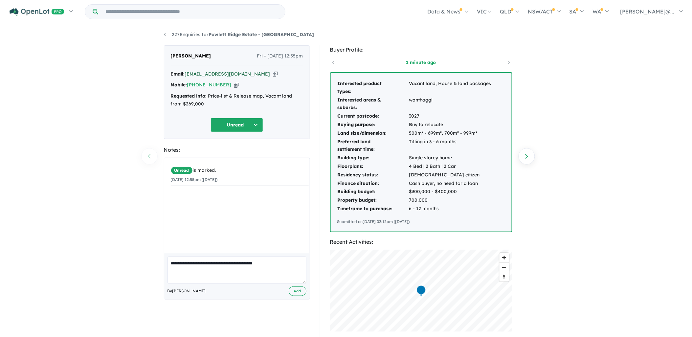 The image size is (692, 337). Describe the element at coordinates (504, 276) in the screenshot. I see `button: Reset bearing to north` at that location.